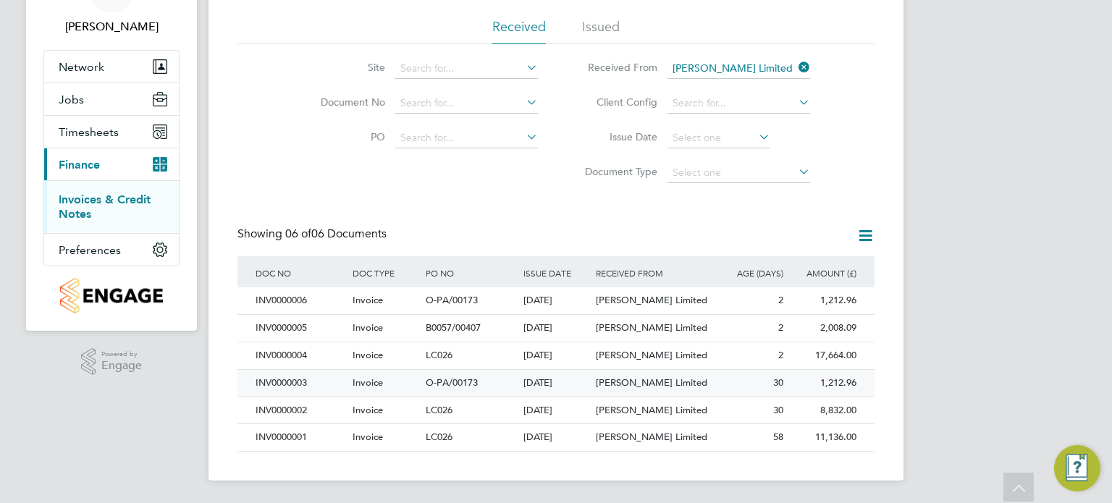 The width and height of the screenshot is (1112, 503). Describe the element at coordinates (823, 411) in the screenshot. I see `div: 8,832.00` at that location.